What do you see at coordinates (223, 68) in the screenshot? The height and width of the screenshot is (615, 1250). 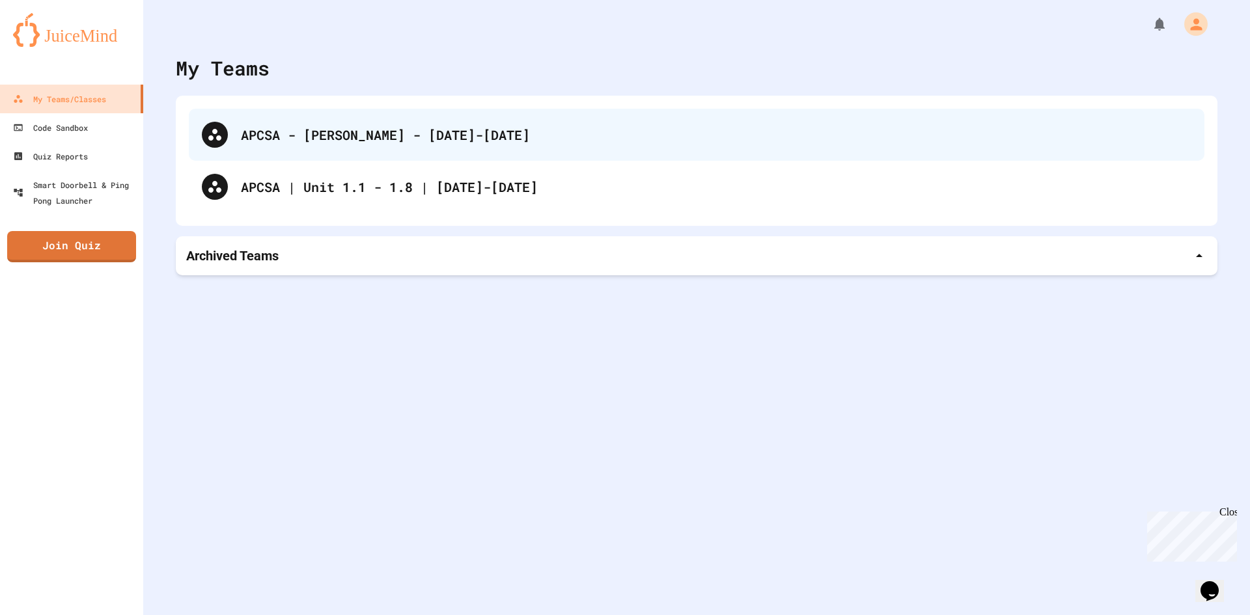 I see `div: My Teams` at bounding box center [223, 68].